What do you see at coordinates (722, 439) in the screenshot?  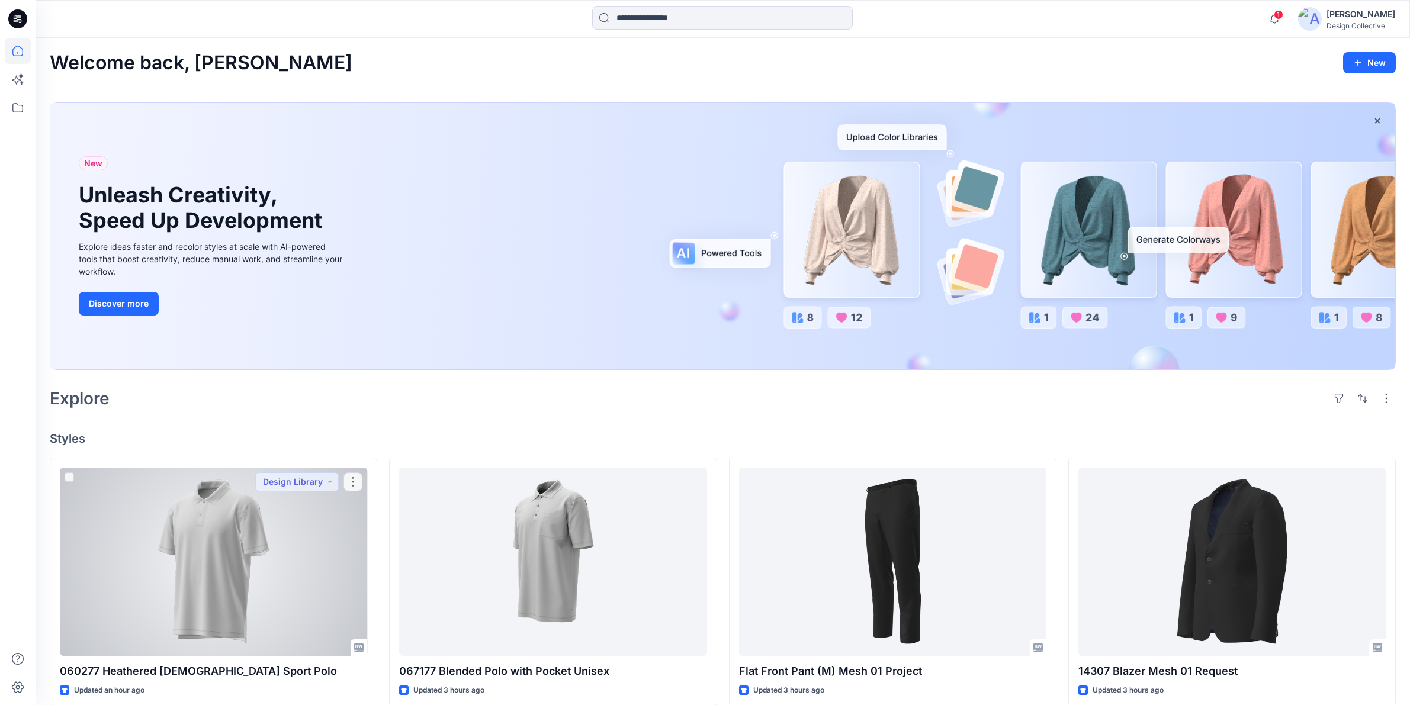 I see `h4: Styles` at bounding box center [722, 439].